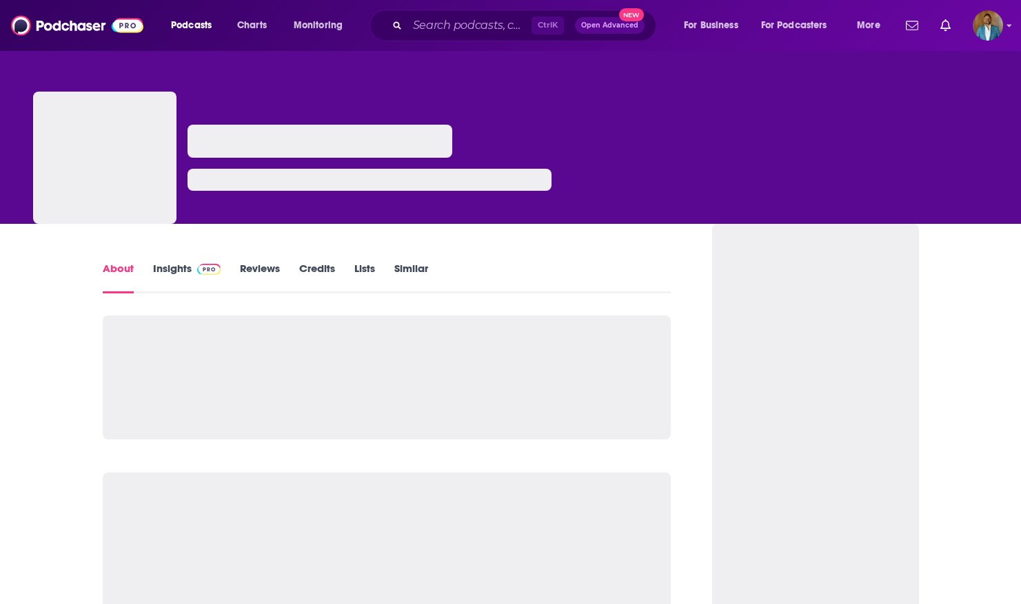 This screenshot has width=1021, height=604. I want to click on input: Search podcasts, credits, & more..., so click(469, 26).